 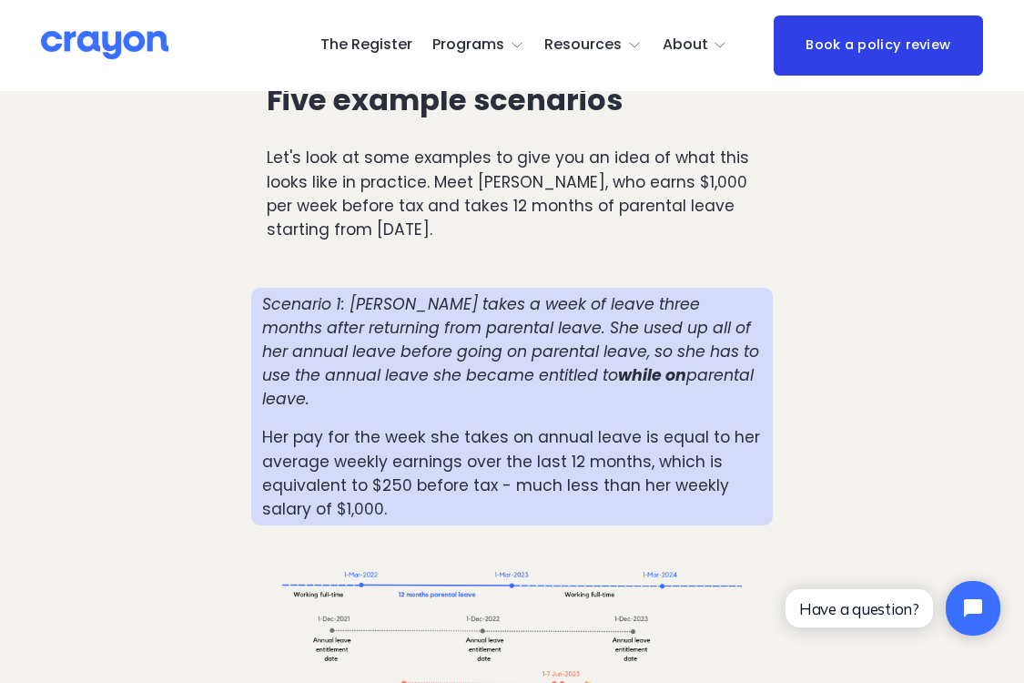 I want to click on button: Open chat widget, so click(x=203, y=43).